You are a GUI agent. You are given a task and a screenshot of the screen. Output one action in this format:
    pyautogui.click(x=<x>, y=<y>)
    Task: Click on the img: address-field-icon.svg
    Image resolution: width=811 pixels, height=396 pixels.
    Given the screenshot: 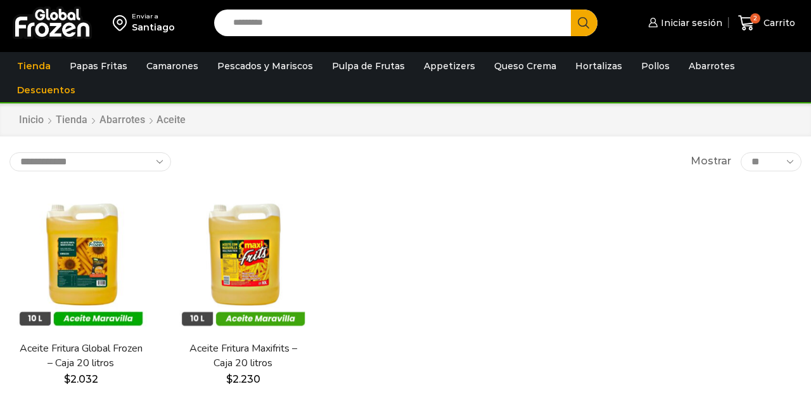 What is the action you would take?
    pyautogui.click(x=122, y=23)
    